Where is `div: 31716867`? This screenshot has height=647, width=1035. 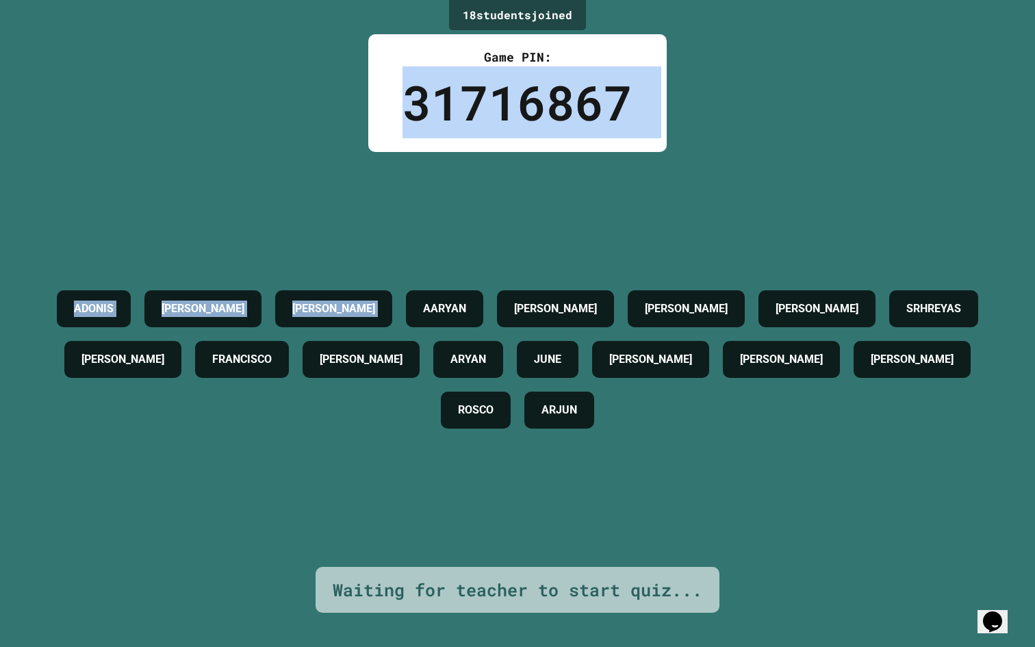 div: 31716867 is located at coordinates (517, 102).